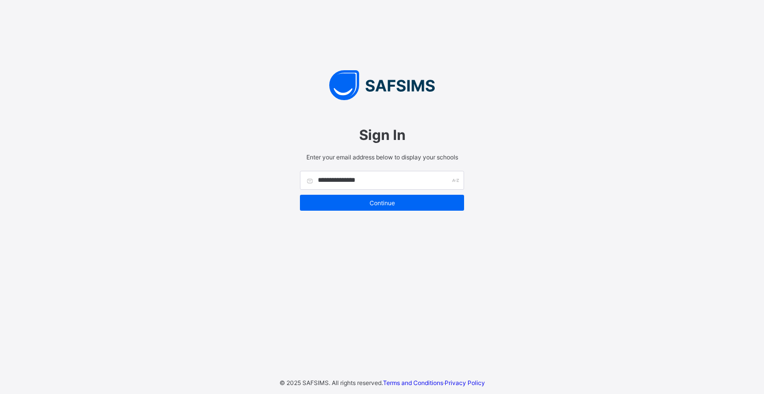 Image resolution: width=764 pixels, height=394 pixels. Describe the element at coordinates (382, 157) in the screenshot. I see `span: Enter your email address below to display your schools` at that location.